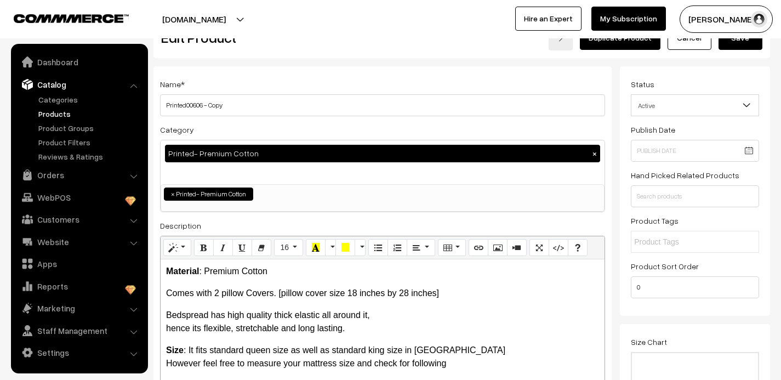 The width and height of the screenshot is (781, 380). What do you see at coordinates (383, 105) in the screenshot?
I see `input: Name` at bounding box center [383, 105].